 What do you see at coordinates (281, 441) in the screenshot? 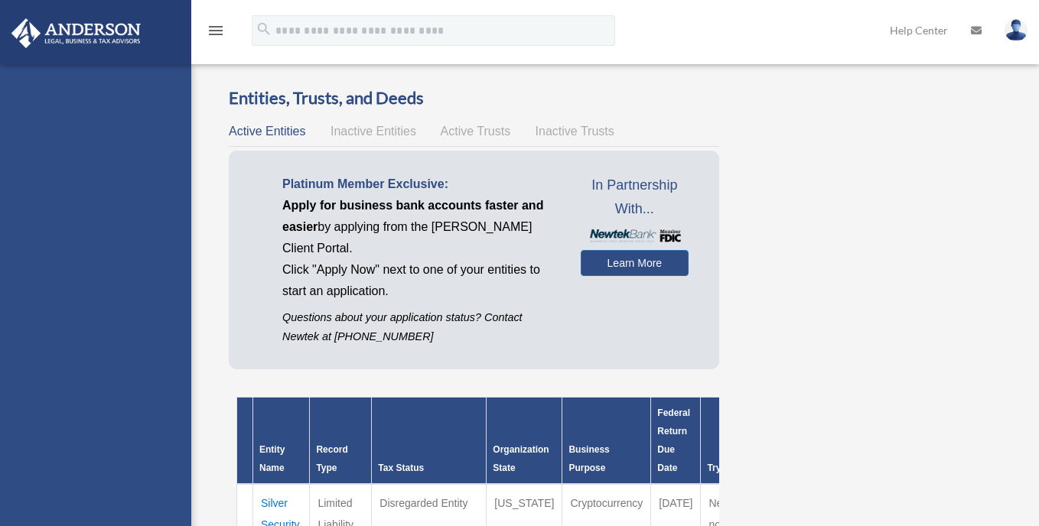
I see `th: Entity Name` at bounding box center [281, 441].